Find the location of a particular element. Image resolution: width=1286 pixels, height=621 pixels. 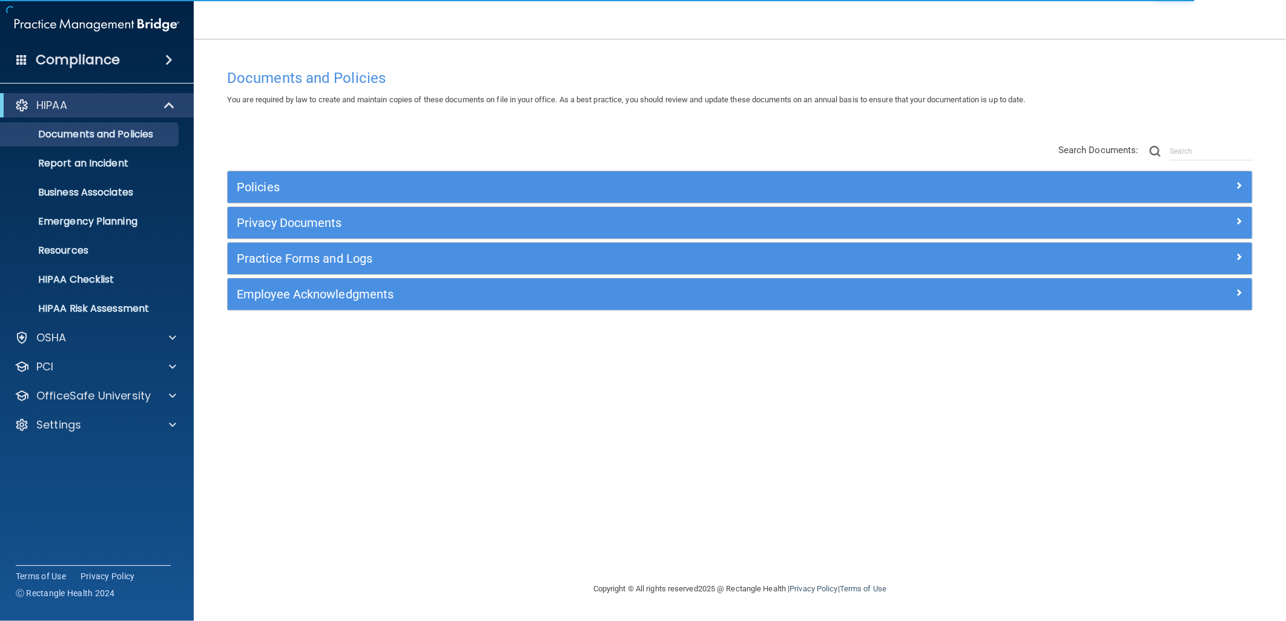

h5: Policies is located at coordinates (611, 187).